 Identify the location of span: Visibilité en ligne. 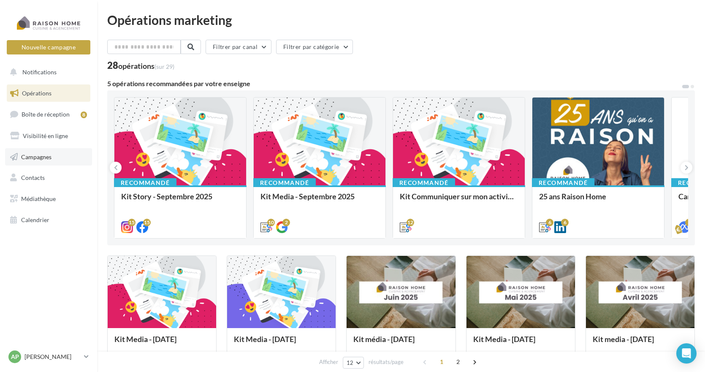
(45, 136).